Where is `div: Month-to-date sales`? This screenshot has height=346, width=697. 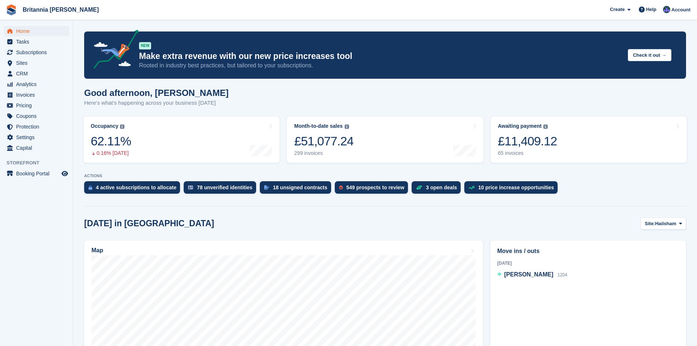 div: Month-to-date sales is located at coordinates (318, 126).